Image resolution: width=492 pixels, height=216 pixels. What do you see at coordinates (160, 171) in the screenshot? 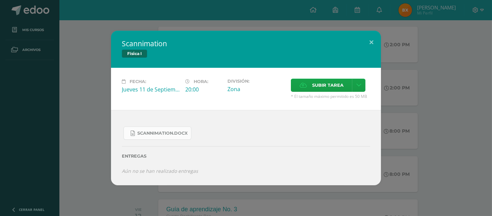
I see `i: Aún no se han realizado entregas` at bounding box center [160, 171].